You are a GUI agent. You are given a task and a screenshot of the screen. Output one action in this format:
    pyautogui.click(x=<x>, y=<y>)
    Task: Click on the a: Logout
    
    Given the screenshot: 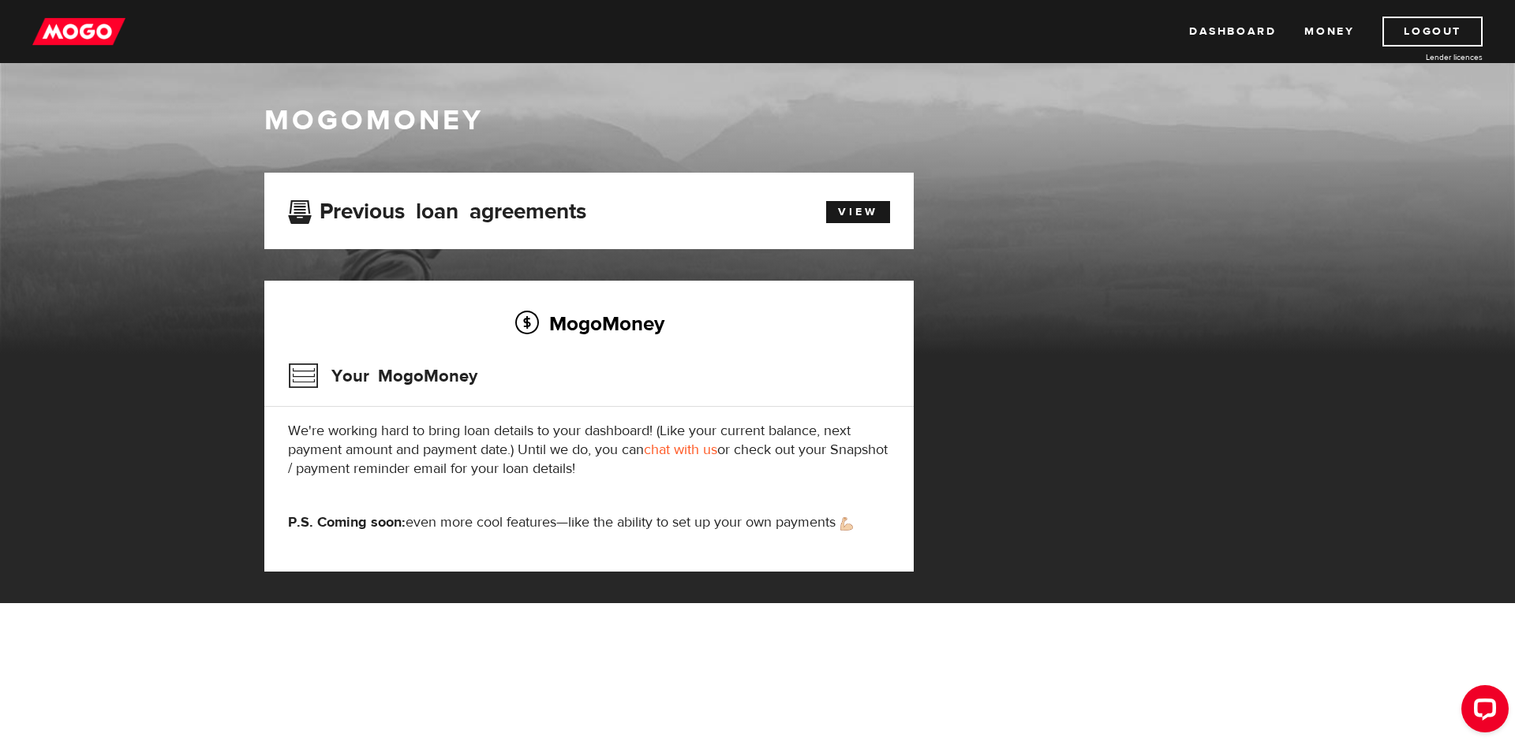 What is the action you would take?
    pyautogui.click(x=1432, y=32)
    